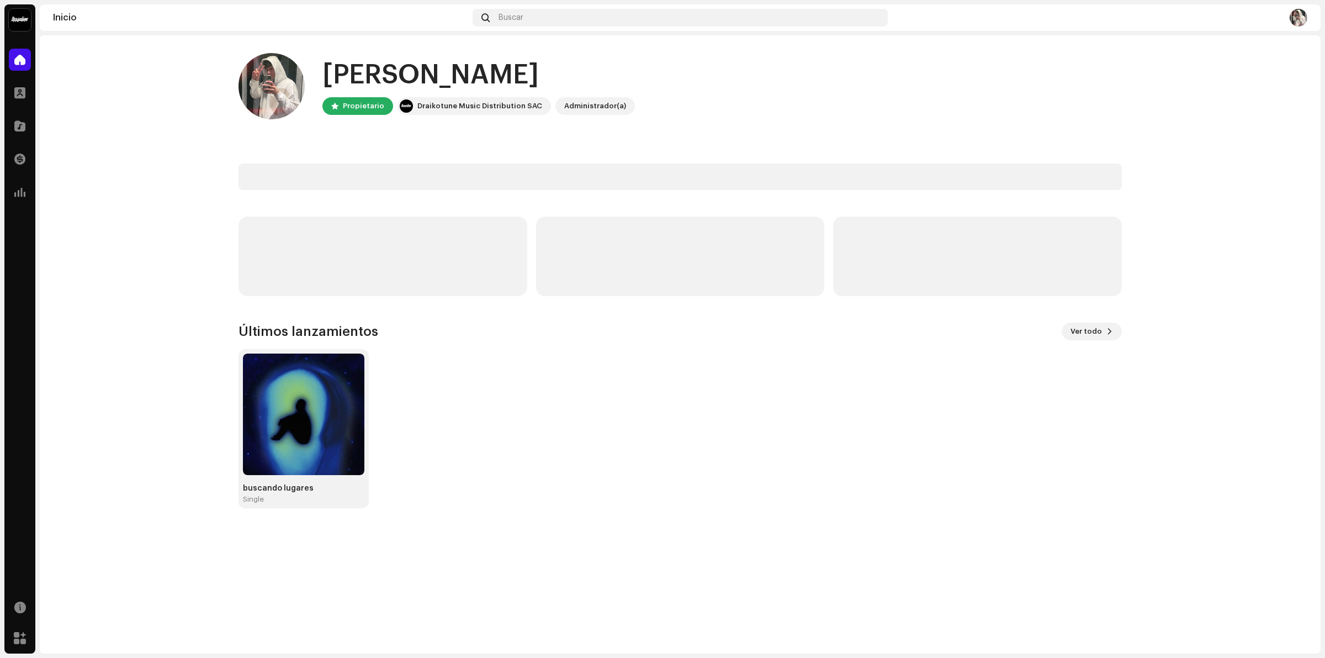 The image size is (1325, 658). What do you see at coordinates (308, 331) in the screenshot?
I see `h3: Últimos lanzamientos` at bounding box center [308, 331].